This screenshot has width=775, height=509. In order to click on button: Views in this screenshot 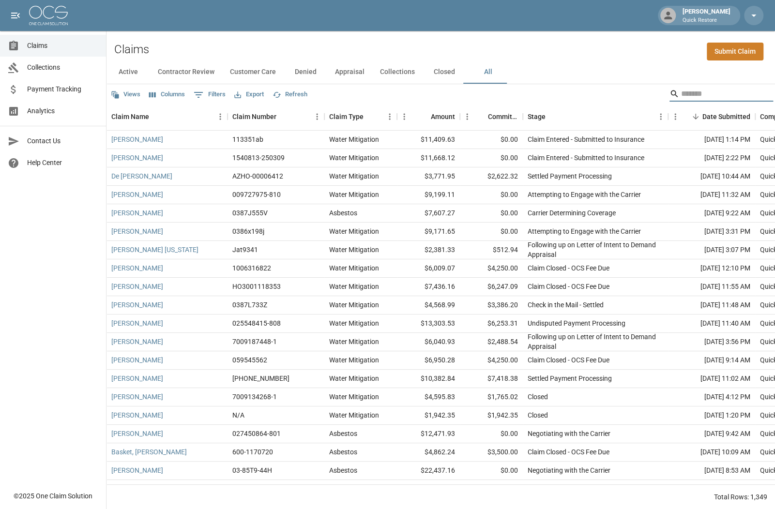, I will do `click(125, 94)`.